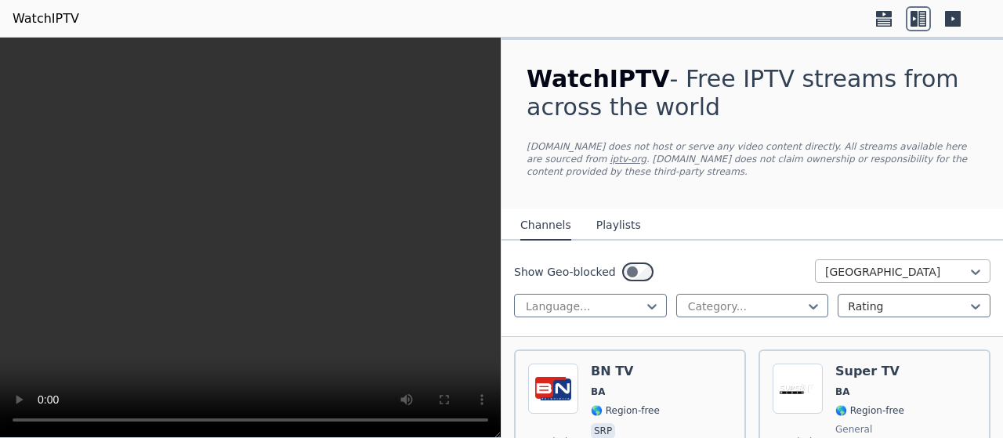 This screenshot has height=438, width=1003. I want to click on h1: - Free IPTV streams from across the world, so click(752, 93).